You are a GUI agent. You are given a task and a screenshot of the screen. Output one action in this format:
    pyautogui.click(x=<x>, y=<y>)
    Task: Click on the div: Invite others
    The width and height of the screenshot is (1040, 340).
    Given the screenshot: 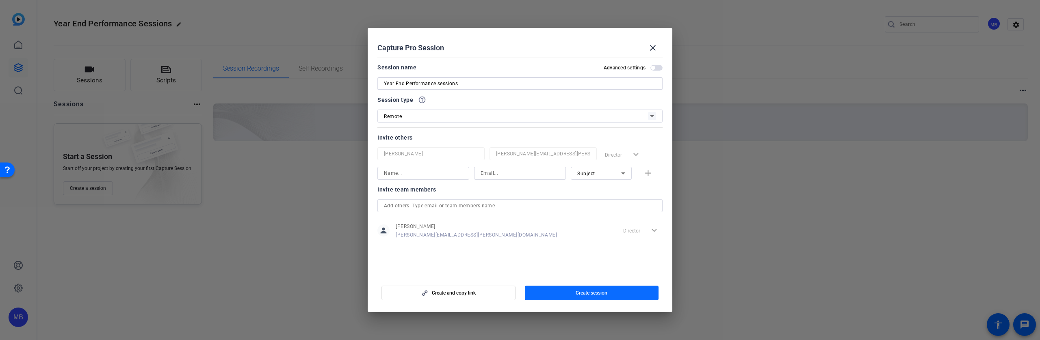 What is the action you would take?
    pyautogui.click(x=520, y=138)
    